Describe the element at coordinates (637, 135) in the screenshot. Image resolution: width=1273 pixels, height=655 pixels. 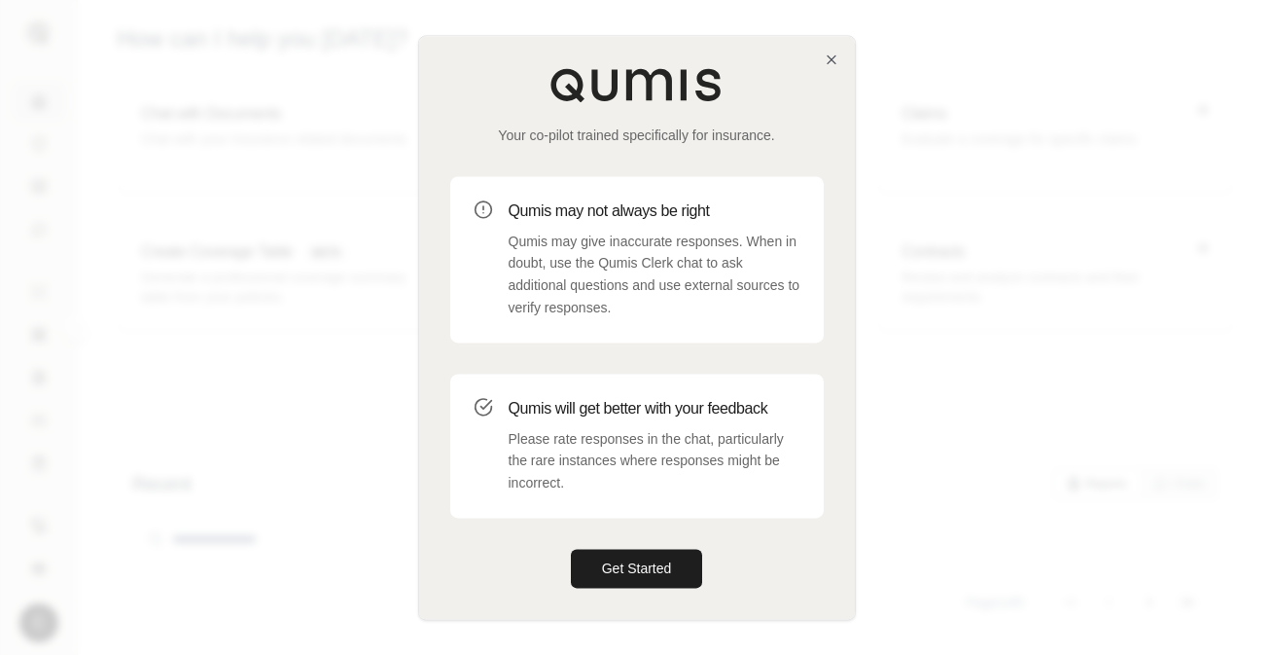
I see `p: Your co-pilot trained specifically for insurance.` at that location.